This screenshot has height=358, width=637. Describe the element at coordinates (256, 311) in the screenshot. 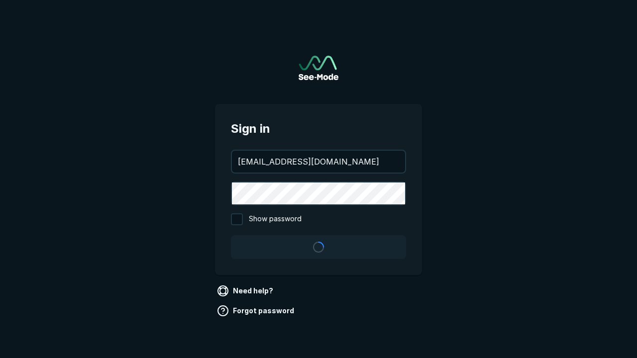

I see `a: Forgot password` at that location.